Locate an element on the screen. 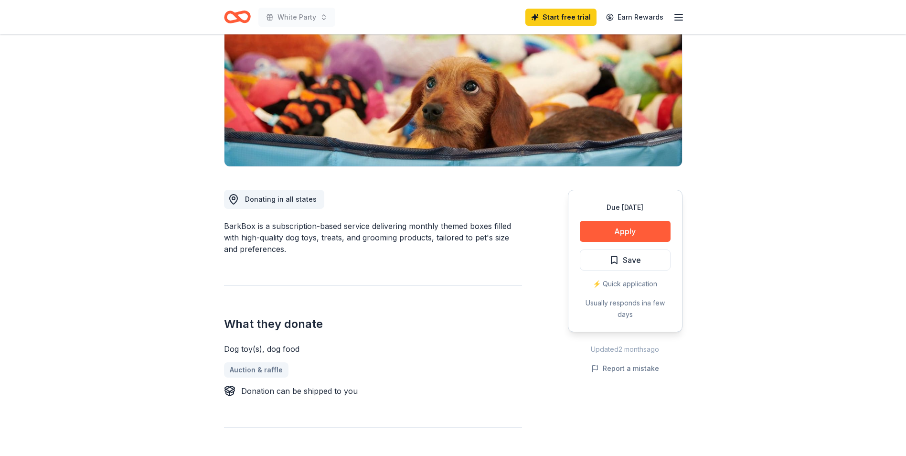  div: ⚡️ Quick application is located at coordinates (625, 284).